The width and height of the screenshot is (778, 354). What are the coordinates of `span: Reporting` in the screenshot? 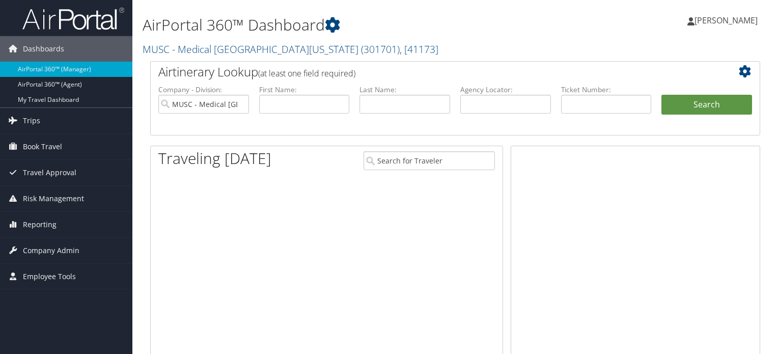 It's located at (40, 224).